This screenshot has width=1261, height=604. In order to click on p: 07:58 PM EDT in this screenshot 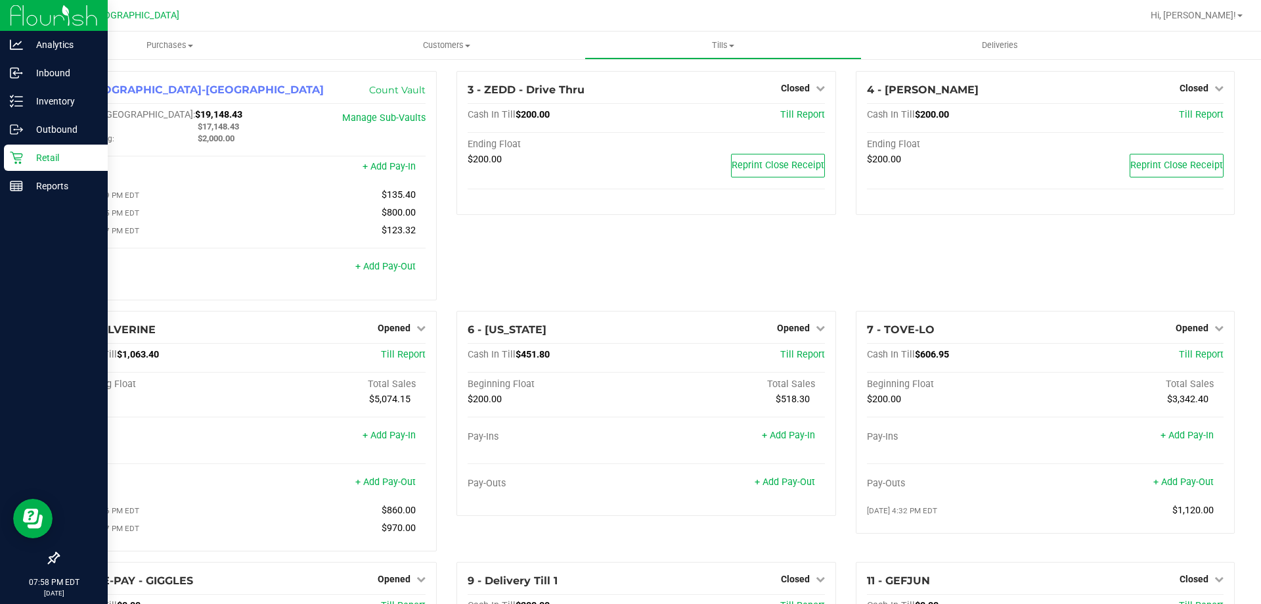, I will do `click(54, 582)`.